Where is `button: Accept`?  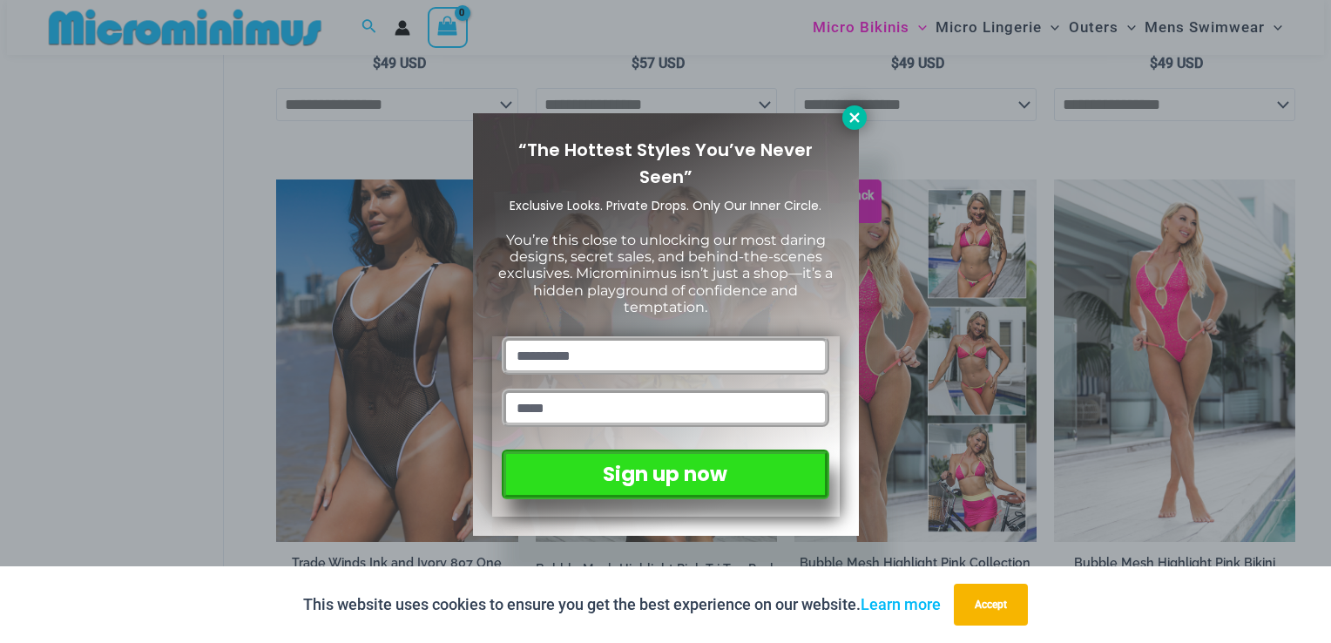
button: Accept is located at coordinates (990, 605).